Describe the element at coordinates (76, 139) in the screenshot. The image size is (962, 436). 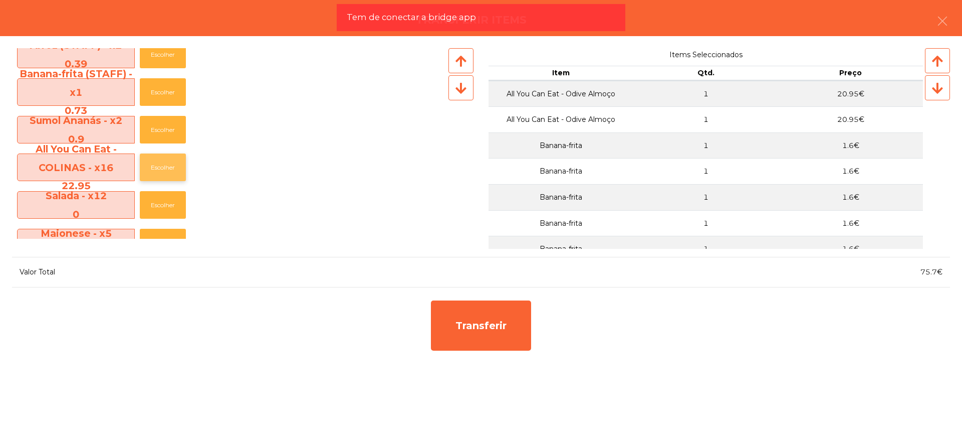
I see `div: 0.9` at that location.